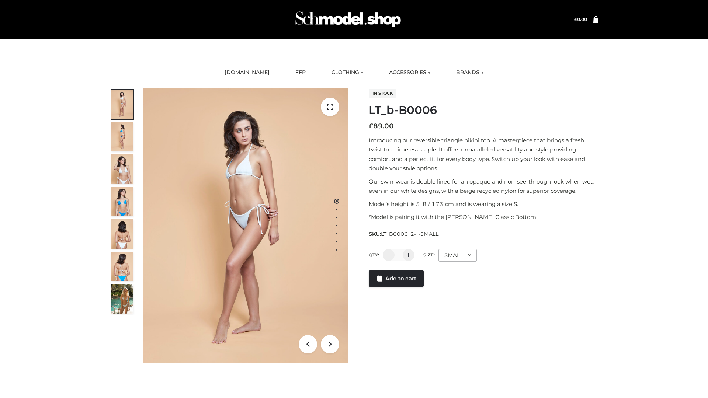 The width and height of the screenshot is (708, 398). What do you see at coordinates (410, 234) in the screenshot?
I see `span: LT_B0006_2-_-SMALL` at bounding box center [410, 234].